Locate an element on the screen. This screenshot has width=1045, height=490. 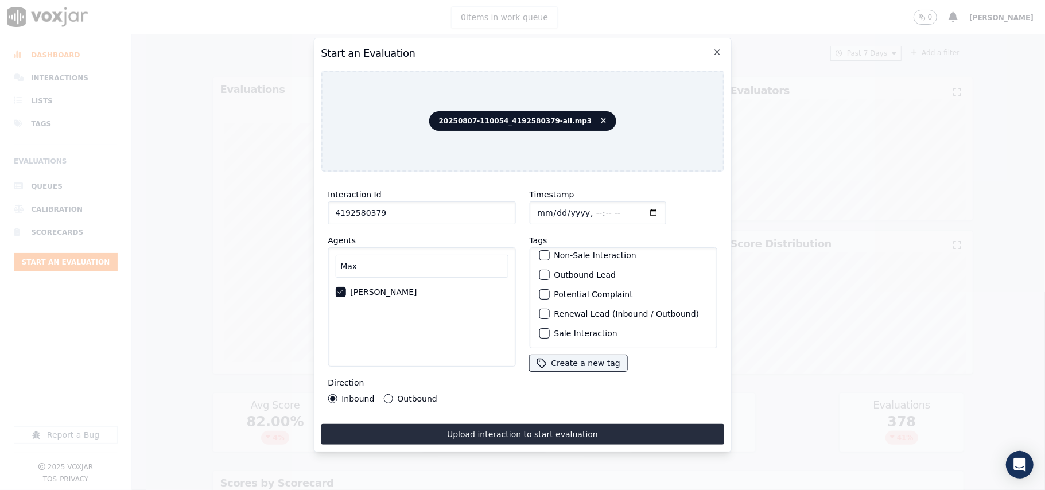
label: Potential Complaint is located at coordinates (593, 295).